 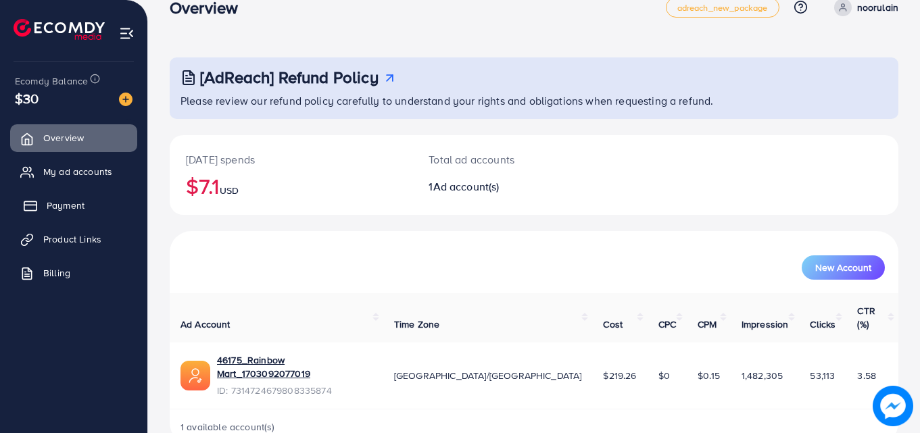 What do you see at coordinates (74, 273) in the screenshot?
I see `a: Billing` at bounding box center [74, 273].